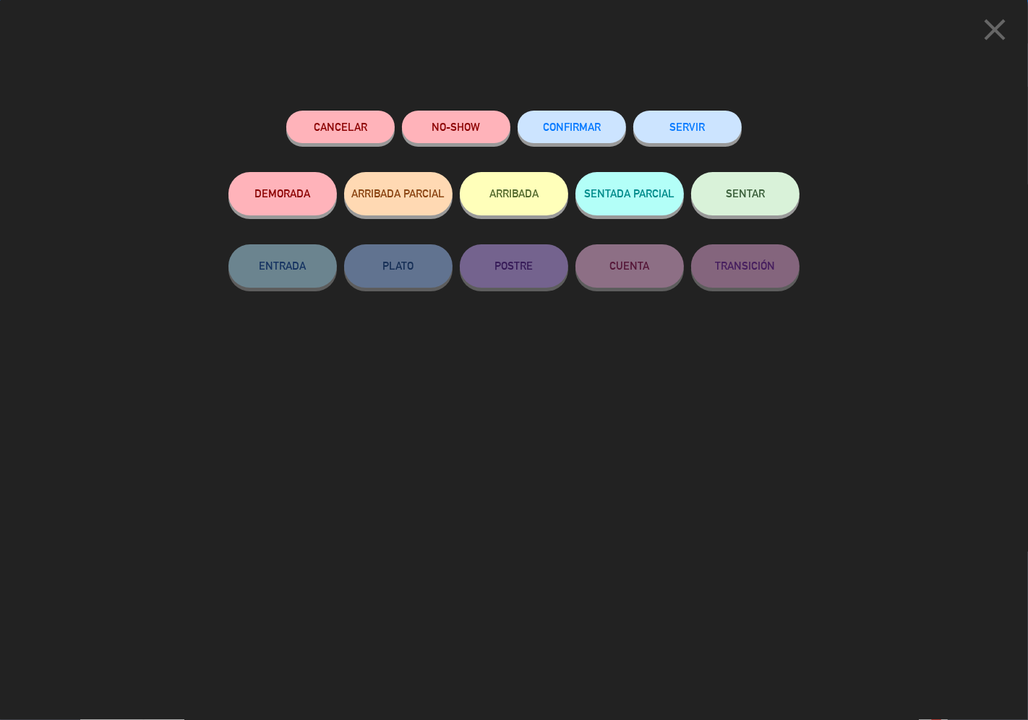 This screenshot has width=1028, height=720. I want to click on i: close, so click(995, 30).